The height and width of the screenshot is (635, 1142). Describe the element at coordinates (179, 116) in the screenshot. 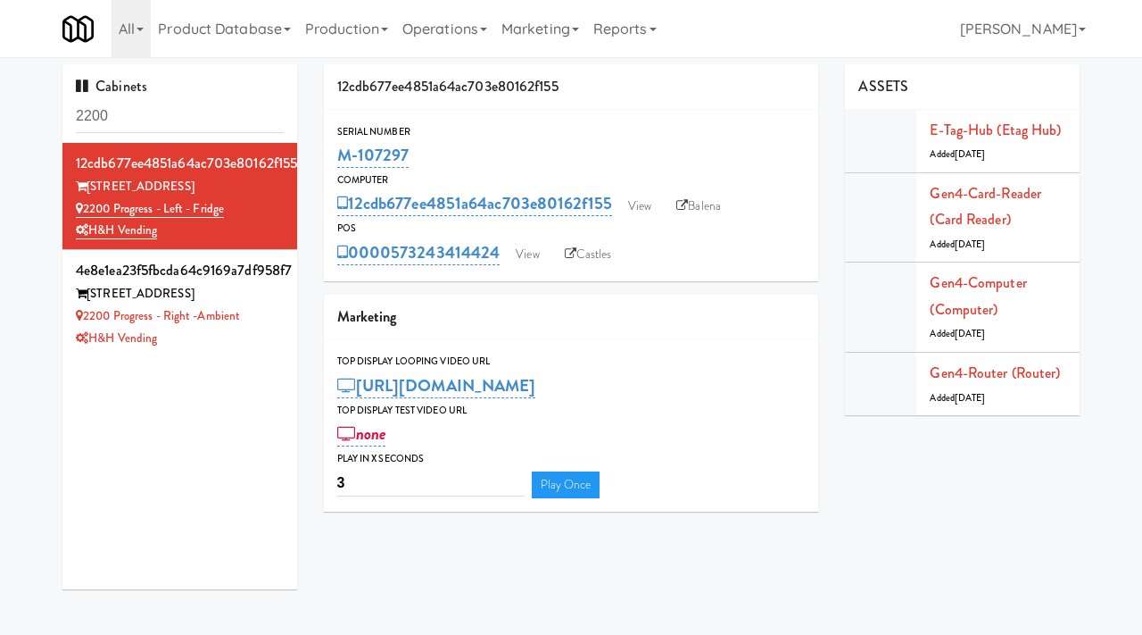

I see `input: Search cabinets` at that location.